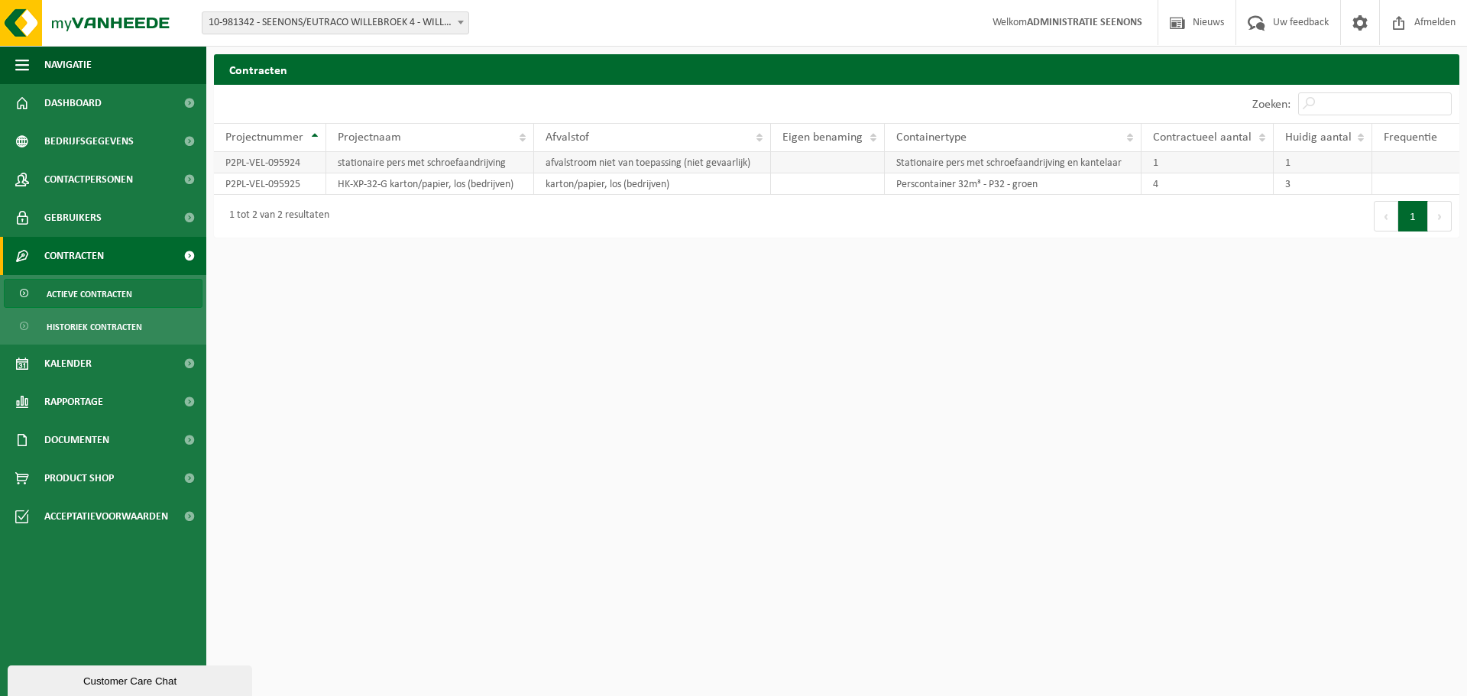  I want to click on td: afvalstroom niet van toepassing (niet gevaarlijk), so click(653, 163).